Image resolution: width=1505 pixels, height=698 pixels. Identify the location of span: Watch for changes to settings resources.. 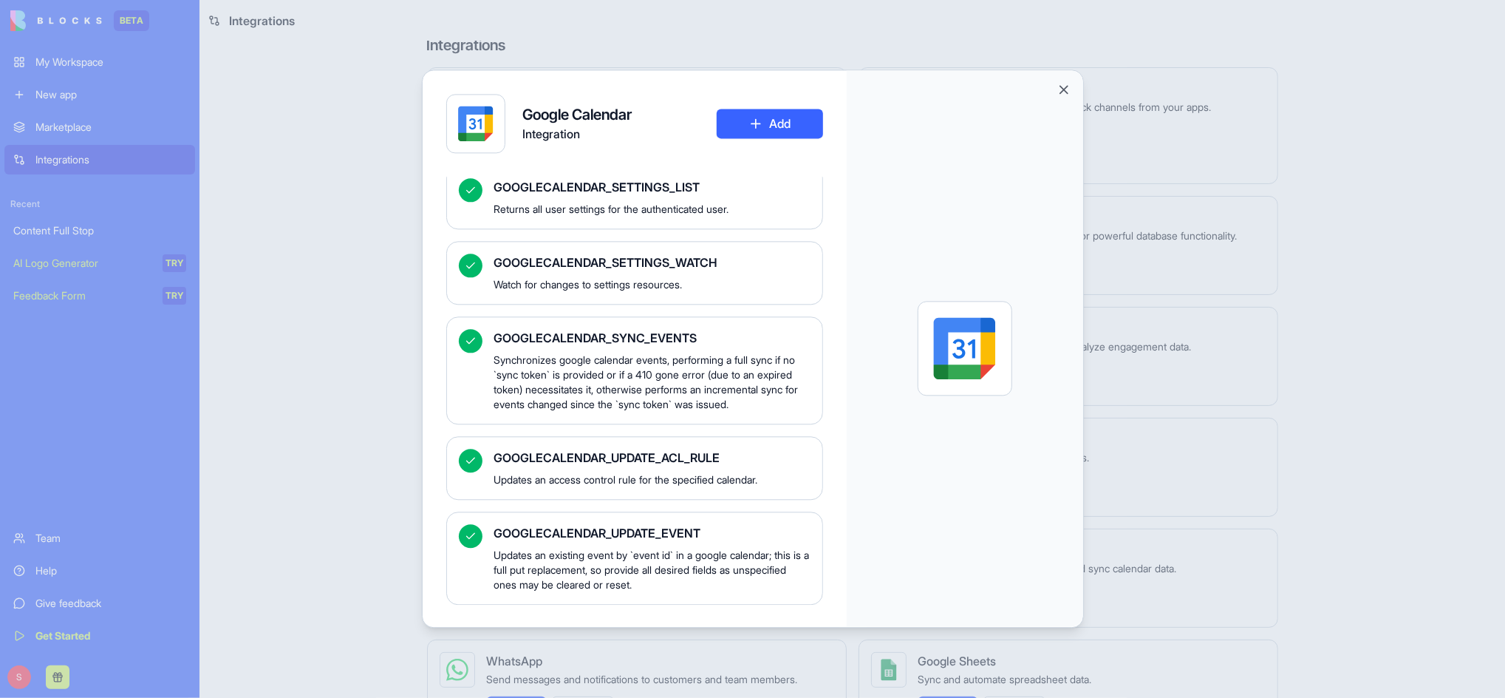
(653, 285).